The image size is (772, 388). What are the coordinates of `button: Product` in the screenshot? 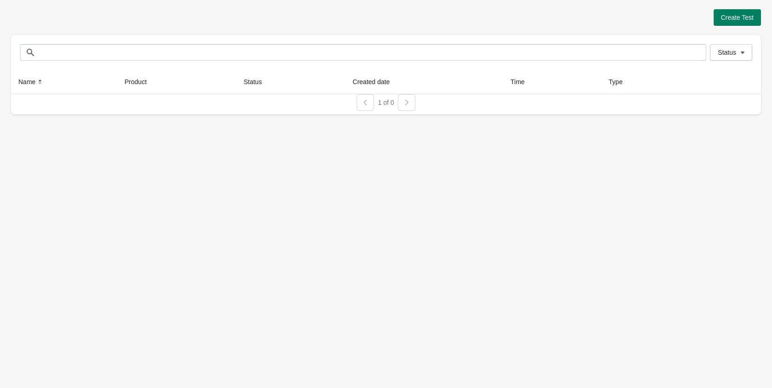 It's located at (140, 82).